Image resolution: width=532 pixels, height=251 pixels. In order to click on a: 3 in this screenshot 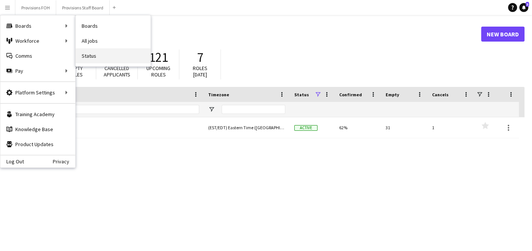, I will do `click(524, 7)`.